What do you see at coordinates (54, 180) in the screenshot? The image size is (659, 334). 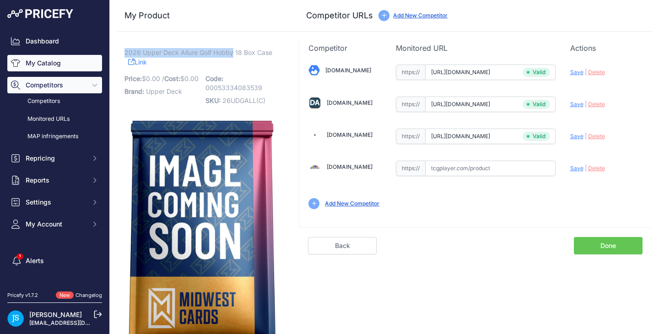 I see `button: Reports` at bounding box center [54, 180].